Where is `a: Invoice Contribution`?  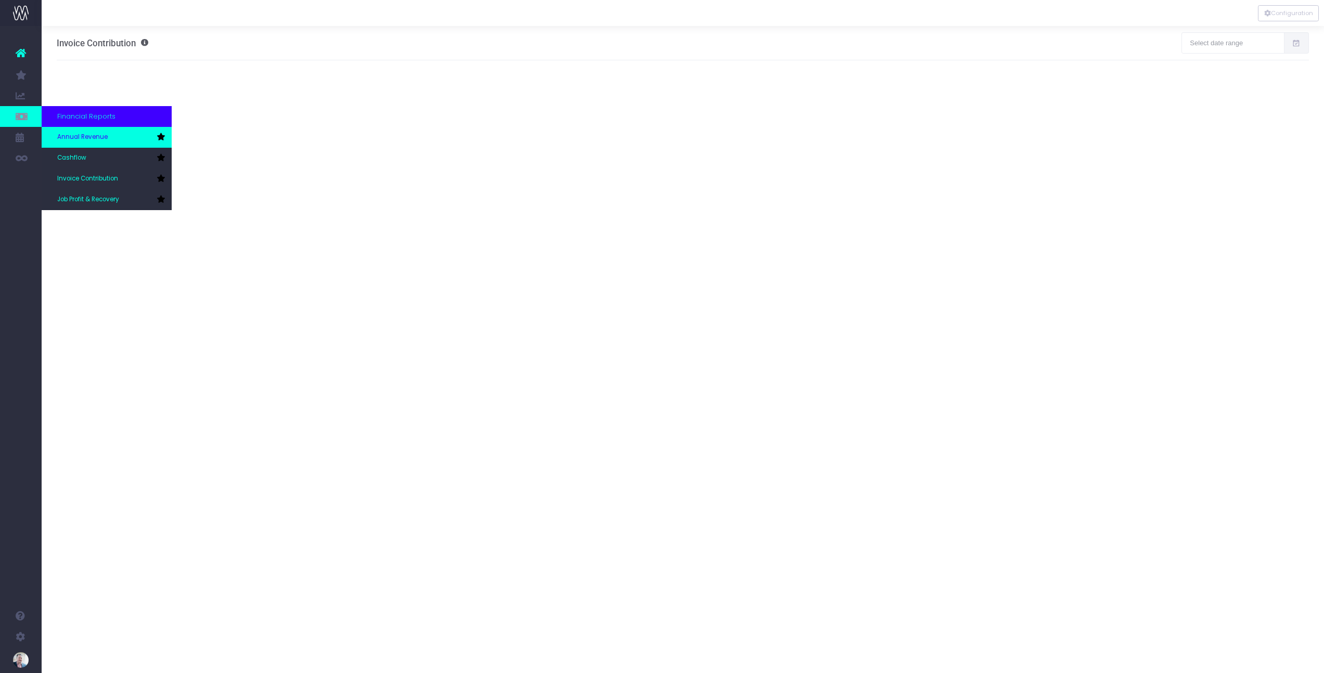 a: Invoice Contribution is located at coordinates (107, 179).